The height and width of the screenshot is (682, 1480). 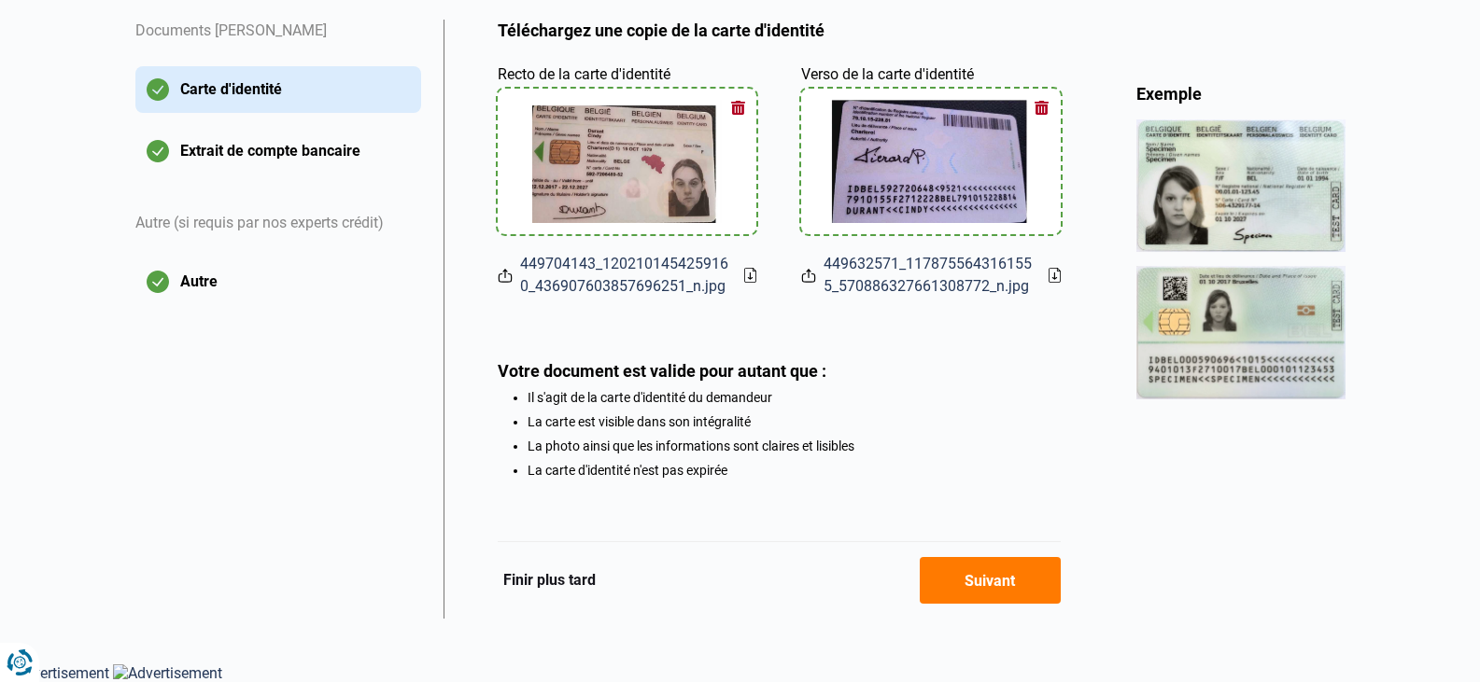 I want to click on button: Finir plus tard, so click(x=549, y=581).